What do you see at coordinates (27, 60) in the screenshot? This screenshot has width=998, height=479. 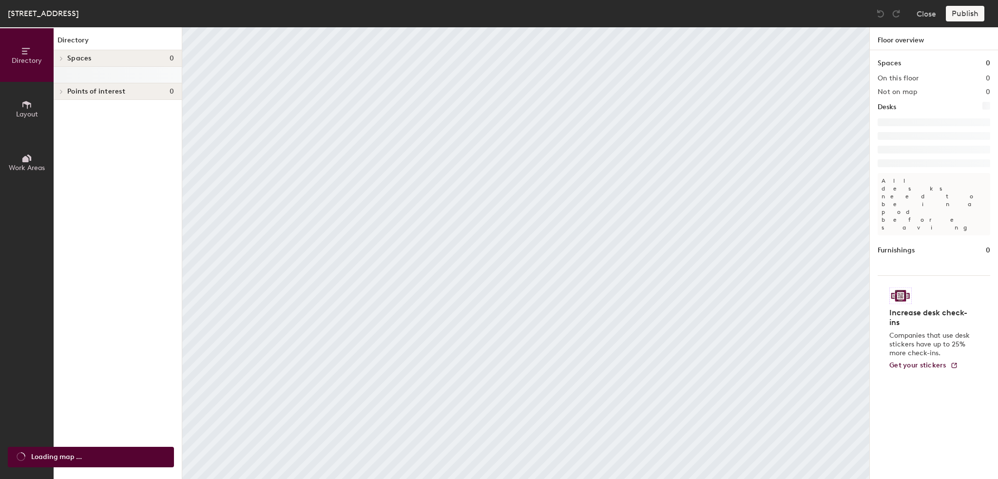 I see `span: Directory` at bounding box center [27, 60].